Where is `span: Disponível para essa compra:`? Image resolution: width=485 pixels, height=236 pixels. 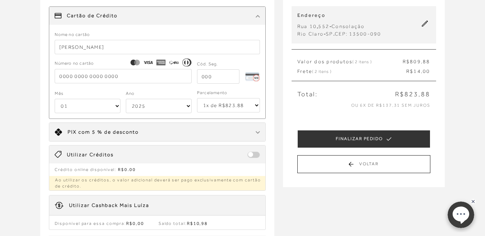
span: Disponível para essa compra: is located at coordinates (99, 224).